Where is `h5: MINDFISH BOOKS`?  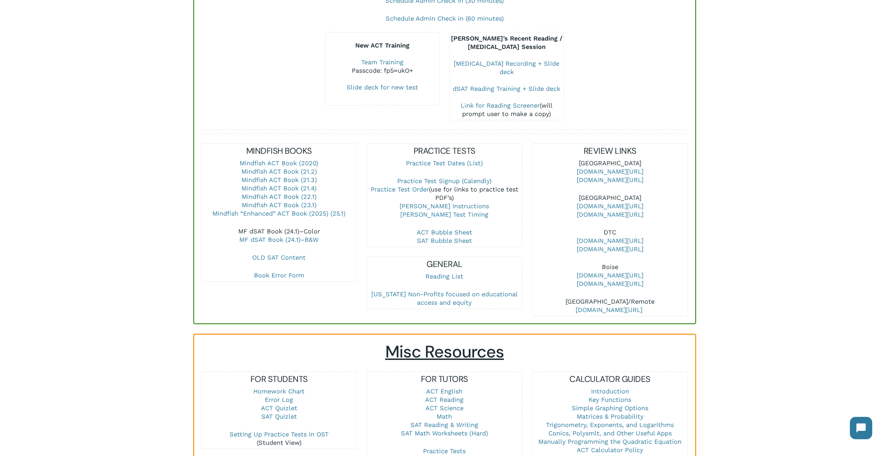
h5: MINDFISH BOOKS is located at coordinates (279, 151).